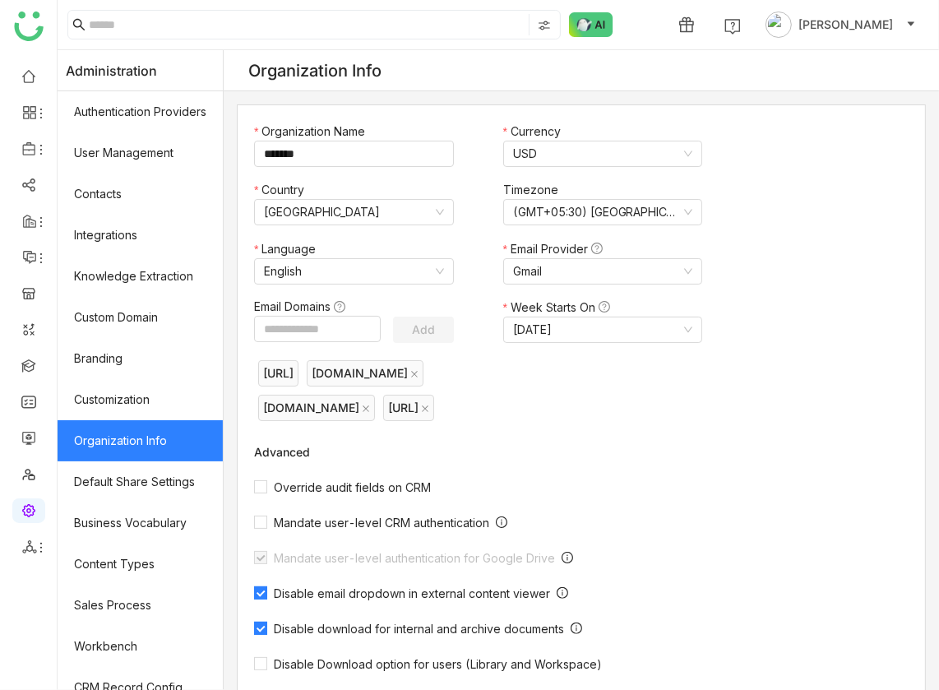 Image resolution: width=939 pixels, height=690 pixels. Describe the element at coordinates (561, 308) in the screenshot. I see `label: Week Starts On` at that location.